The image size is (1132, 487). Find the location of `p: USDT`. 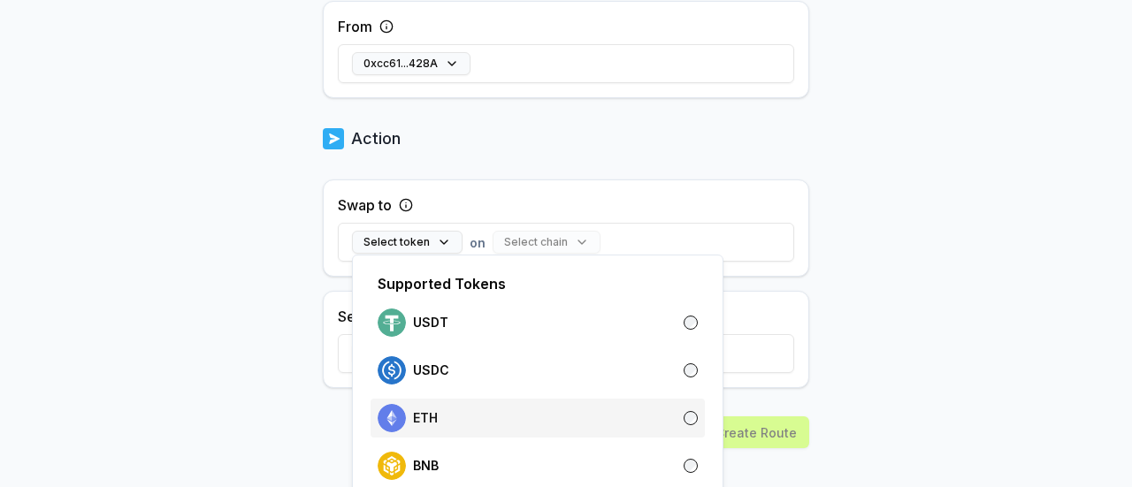

p: USDT is located at coordinates (431, 323).